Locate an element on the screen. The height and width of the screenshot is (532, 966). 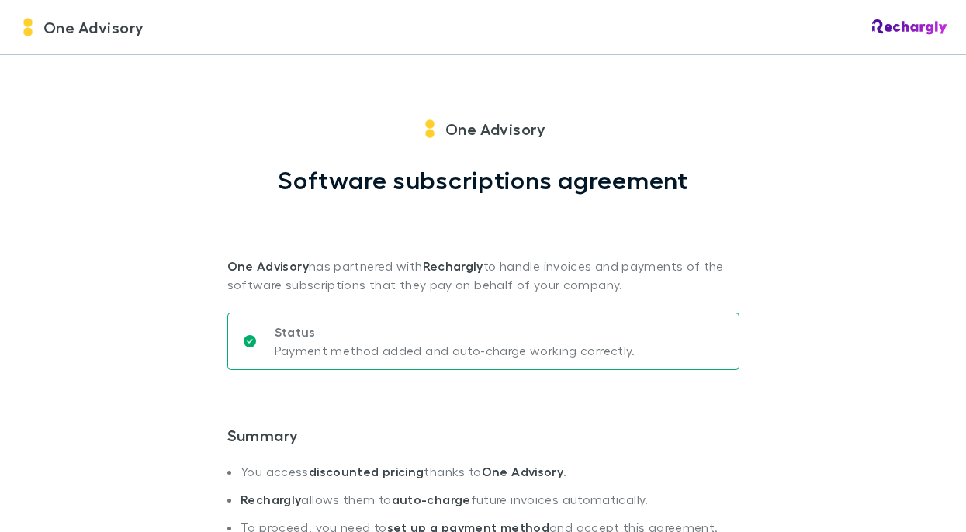
p: has partnered with to handle invoices and payments of the software subscriptions that they pay on... is located at coordinates (483, 244).